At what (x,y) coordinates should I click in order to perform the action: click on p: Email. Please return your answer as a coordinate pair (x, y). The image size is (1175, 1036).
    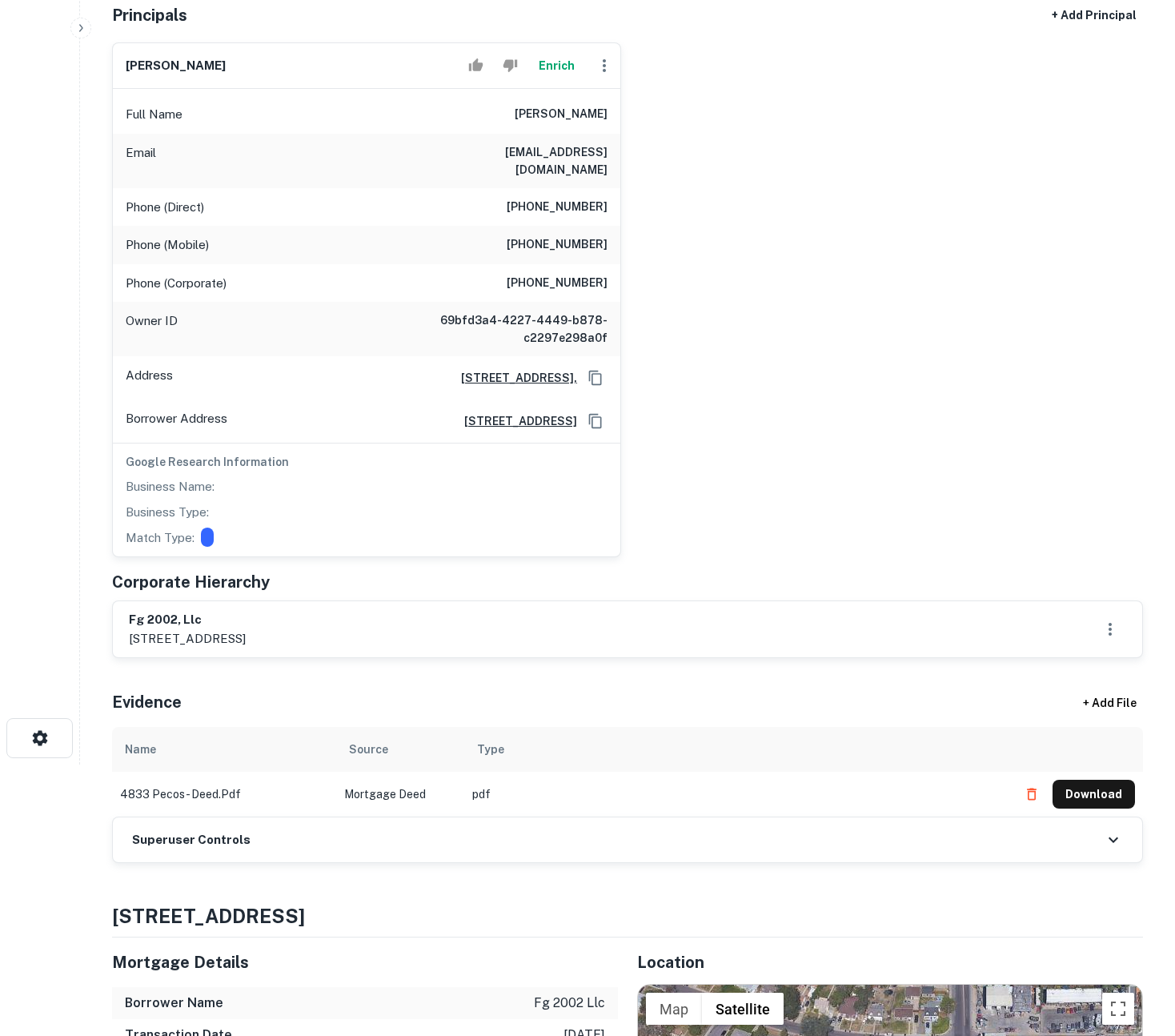
    Looking at the image, I should click on (141, 161).